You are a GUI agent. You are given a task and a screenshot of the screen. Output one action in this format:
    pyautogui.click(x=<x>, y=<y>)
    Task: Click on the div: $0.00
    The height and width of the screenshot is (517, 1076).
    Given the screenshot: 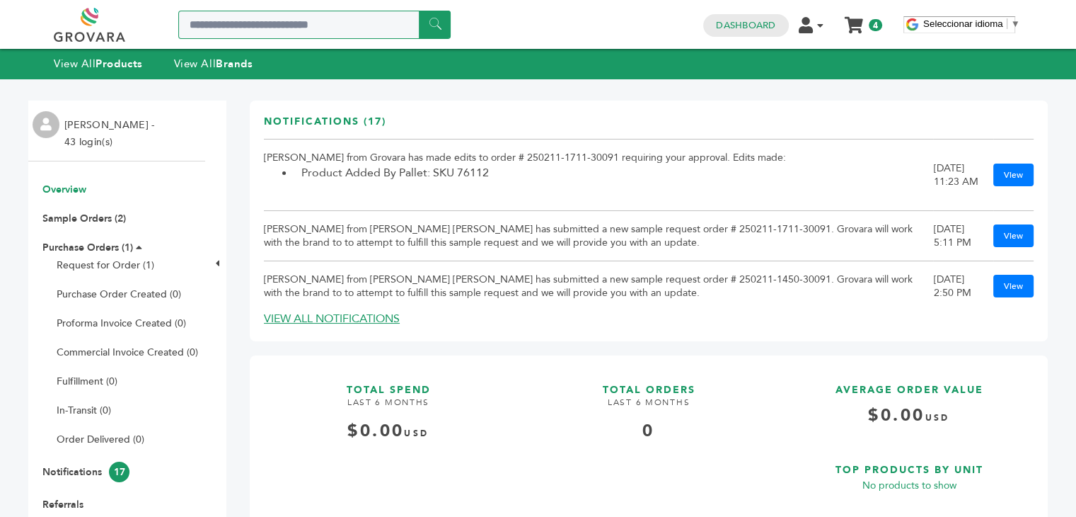 What is the action you would take?
    pyautogui.click(x=388, y=431)
    